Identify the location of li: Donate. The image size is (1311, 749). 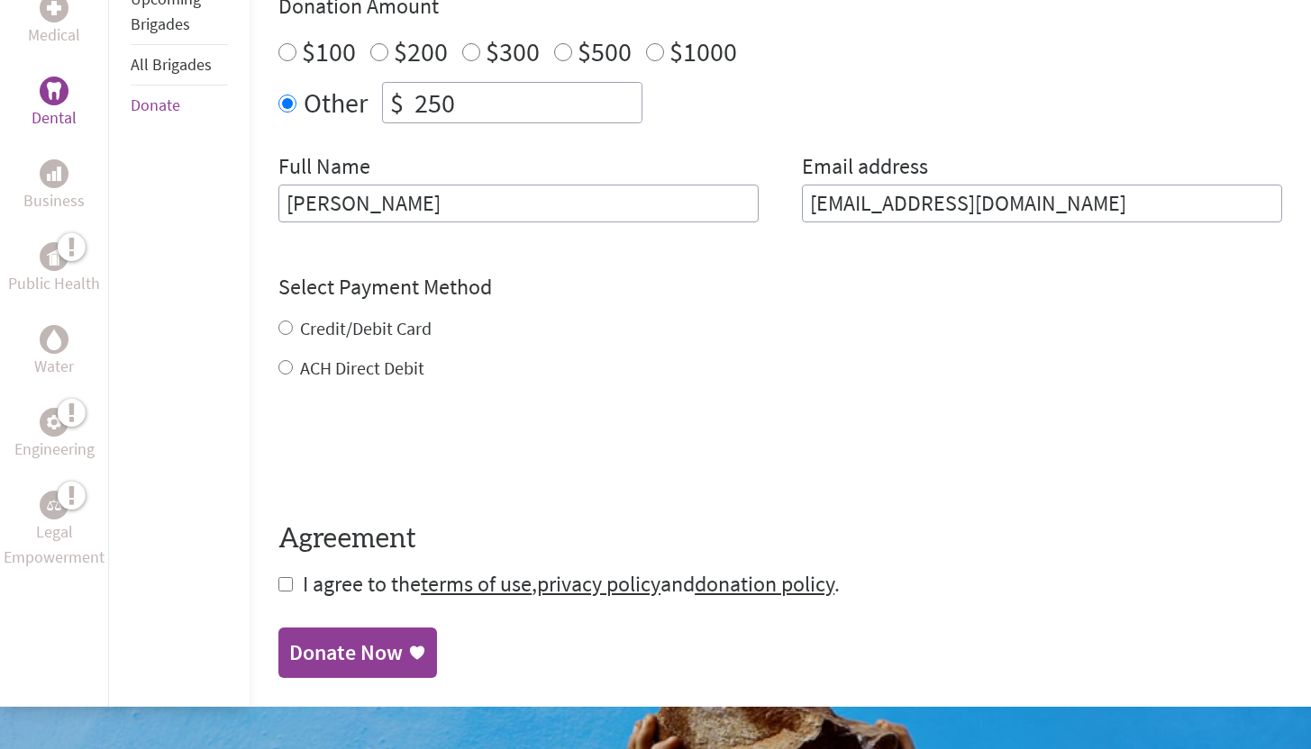
(179, 105).